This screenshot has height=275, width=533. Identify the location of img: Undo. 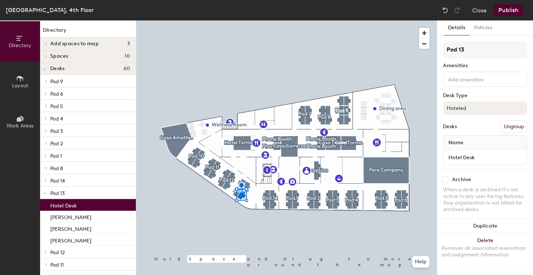
(445, 10).